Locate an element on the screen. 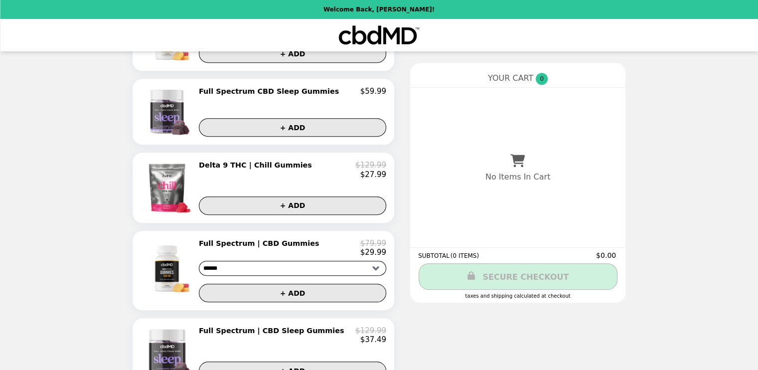  img: Brand Logo is located at coordinates (379, 35).